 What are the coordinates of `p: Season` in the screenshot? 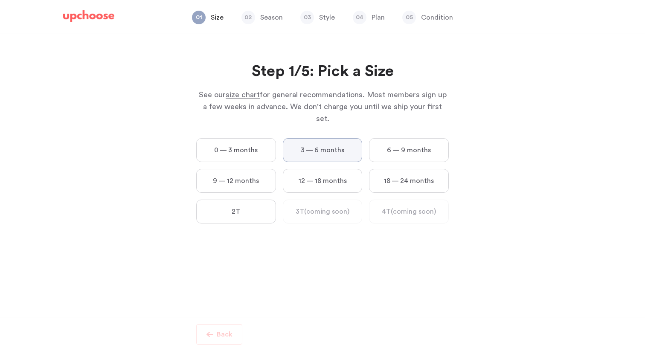 It's located at (271, 17).